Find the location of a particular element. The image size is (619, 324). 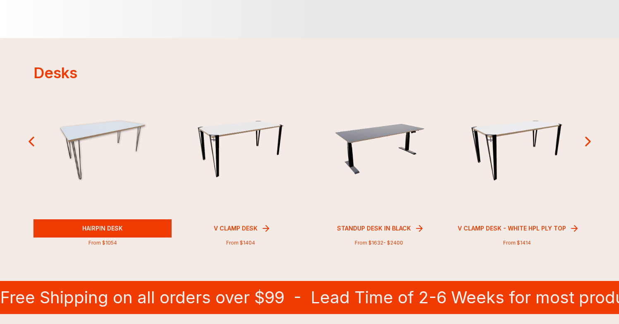

h3: V Clamp Desk - white HPL ply top is located at coordinates (512, 228).